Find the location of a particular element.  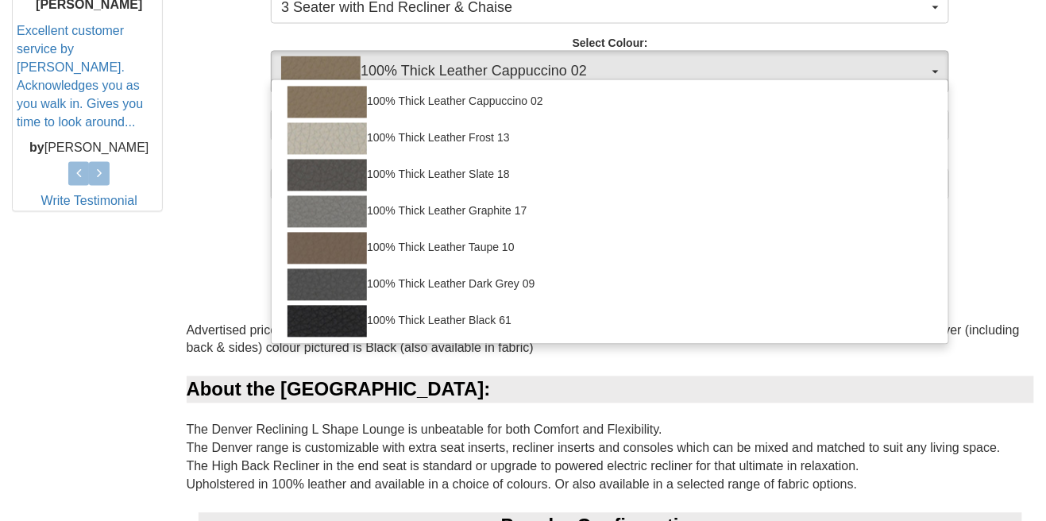

img: 100% Thick Leather Slate 18 is located at coordinates (327, 176).